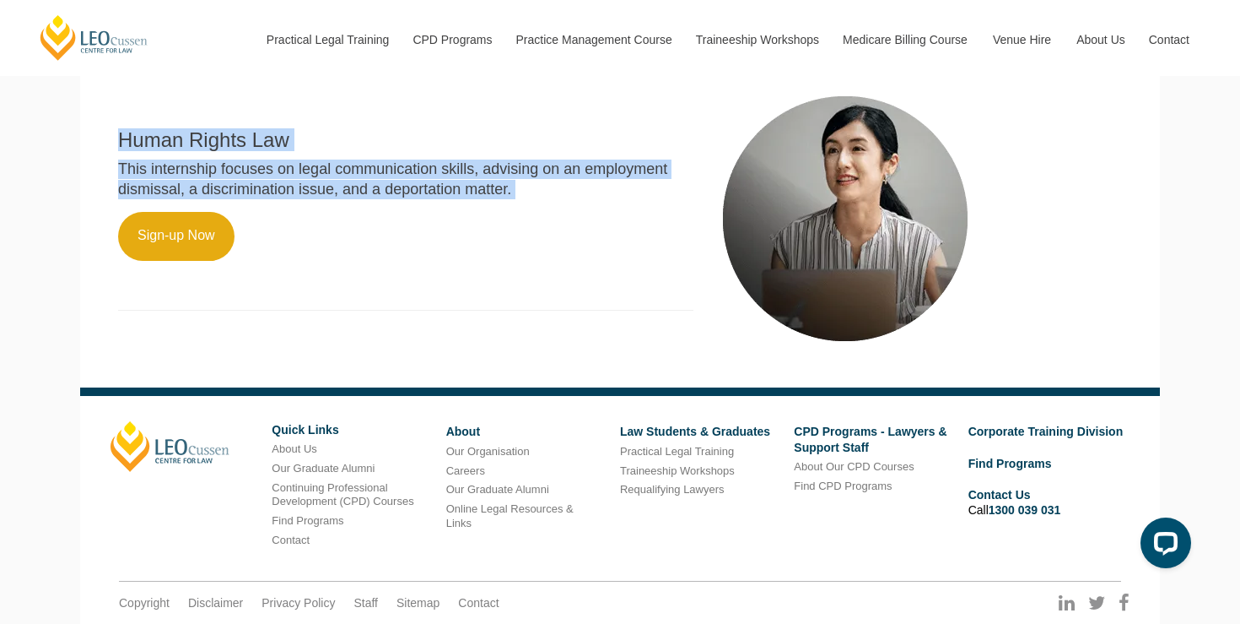 The width and height of the screenshot is (1240, 624). Describe the element at coordinates (593, 40) in the screenshot. I see `a: Practice Management Course` at that location.